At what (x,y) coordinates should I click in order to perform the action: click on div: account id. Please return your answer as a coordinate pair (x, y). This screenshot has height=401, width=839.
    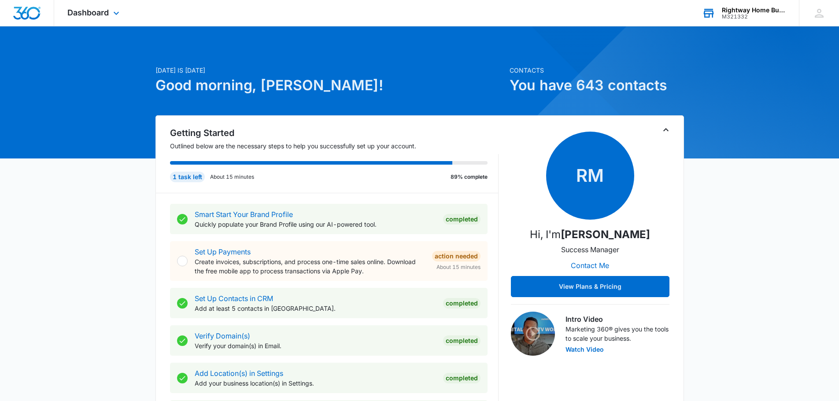
    Looking at the image, I should click on (754, 17).